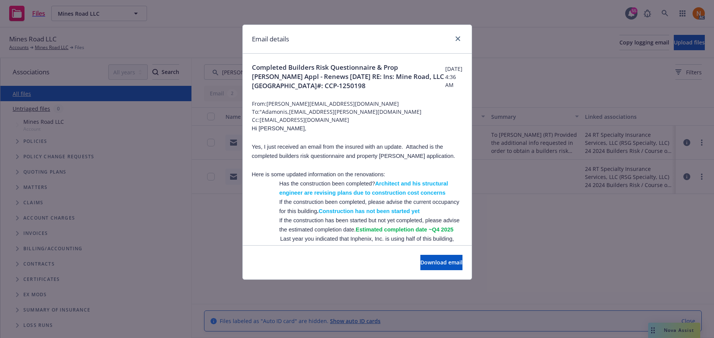 This screenshot has width=714, height=338. I want to click on h1: Email details, so click(270, 39).